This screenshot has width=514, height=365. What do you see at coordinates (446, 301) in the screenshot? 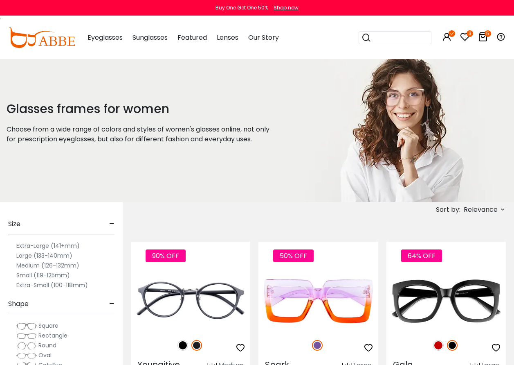
I see `a: Black Gala - Plastic ,Universal Bridge Fit` at bounding box center [446, 301].